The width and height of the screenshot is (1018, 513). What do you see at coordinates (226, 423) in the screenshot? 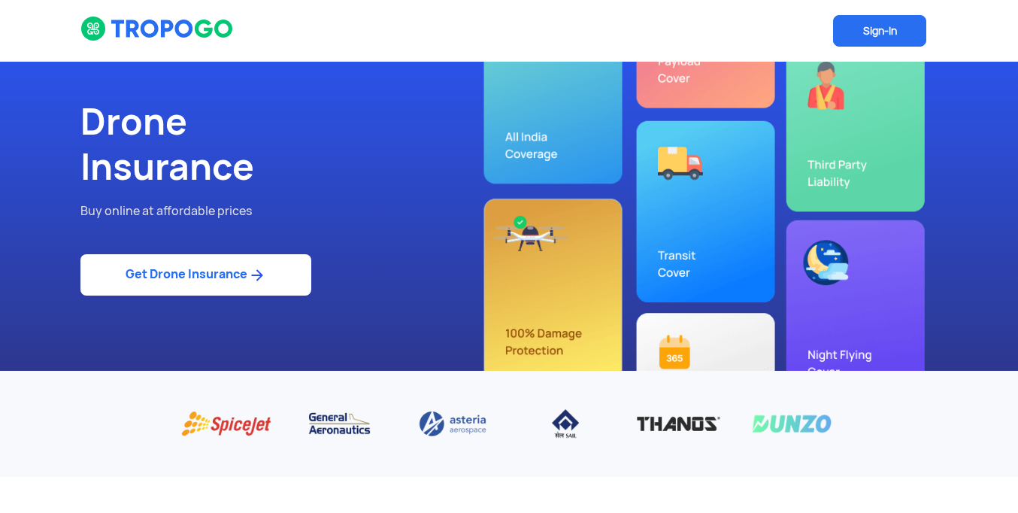
I see `img: Spice Jet` at bounding box center [226, 423].